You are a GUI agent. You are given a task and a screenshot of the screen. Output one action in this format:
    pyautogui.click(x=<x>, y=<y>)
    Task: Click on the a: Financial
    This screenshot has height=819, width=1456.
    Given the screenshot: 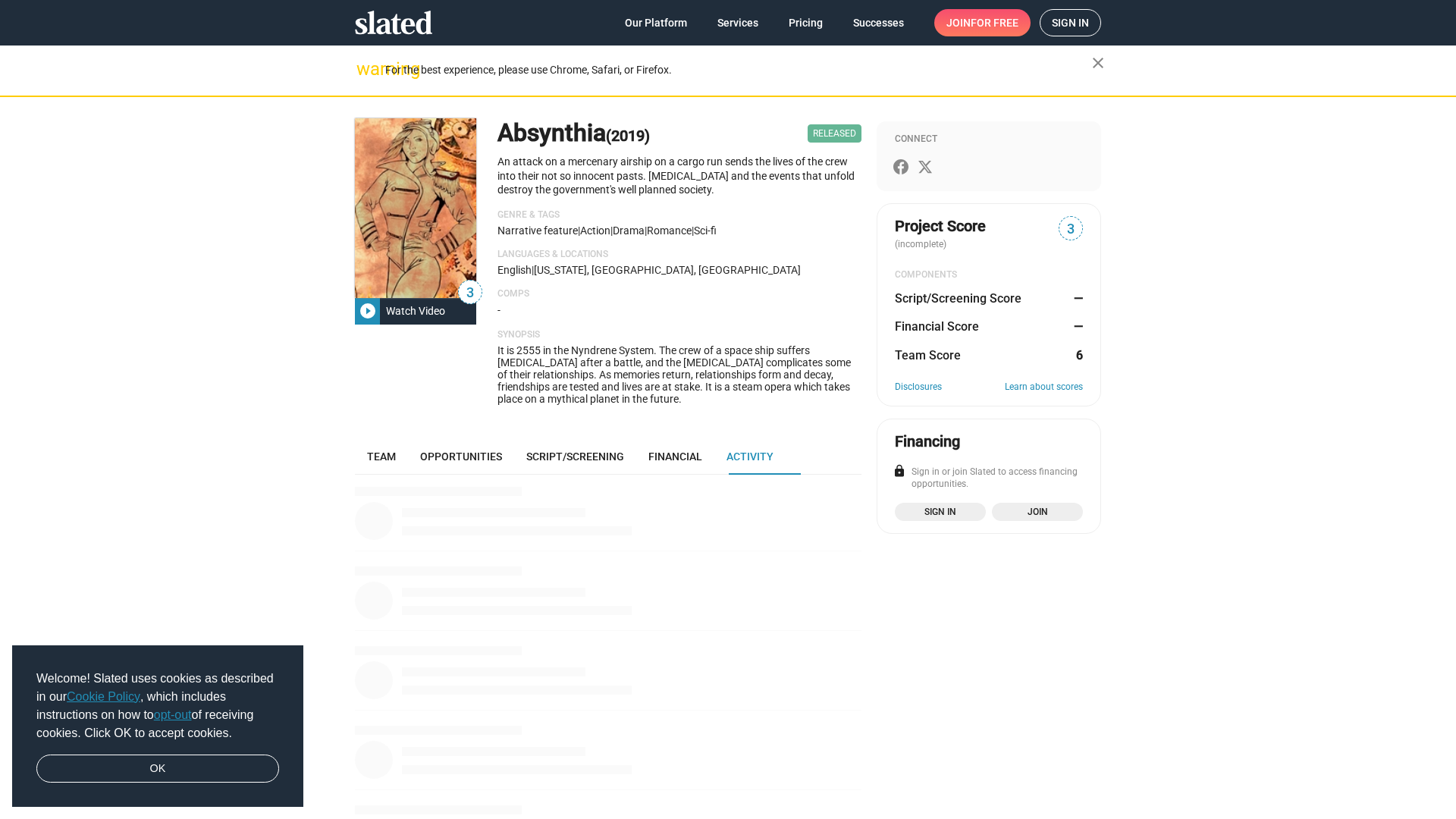 What is the action you would take?
    pyautogui.click(x=675, y=457)
    